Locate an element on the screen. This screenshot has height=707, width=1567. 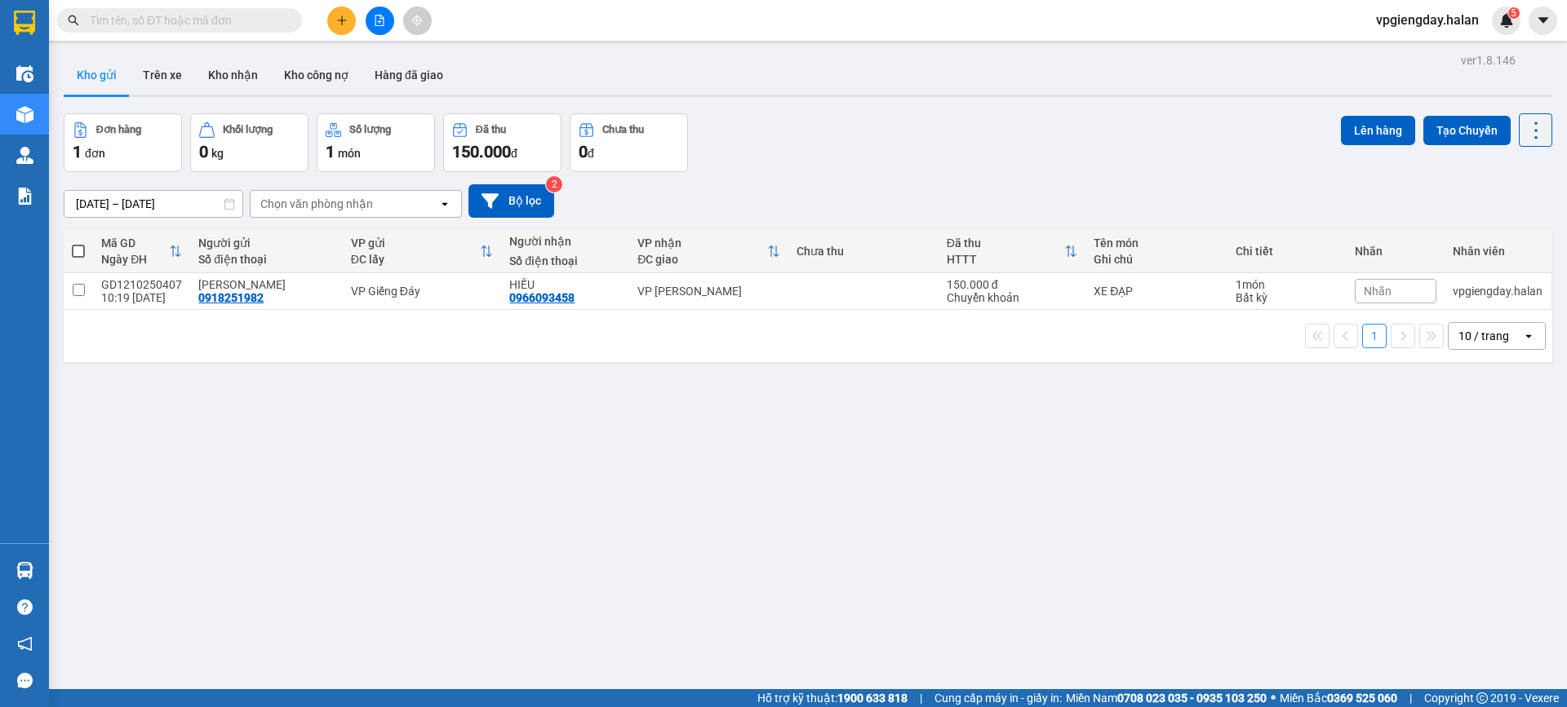
div: vpgiengday.halan is located at coordinates (1497, 291).